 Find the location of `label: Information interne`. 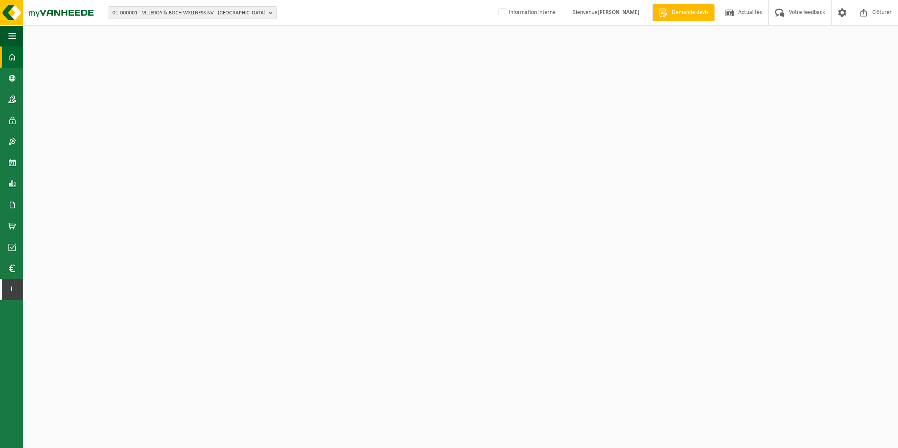

label: Information interne is located at coordinates (526, 13).